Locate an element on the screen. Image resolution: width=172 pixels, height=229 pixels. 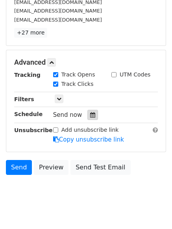
a: Send Test Email is located at coordinates (100, 168).